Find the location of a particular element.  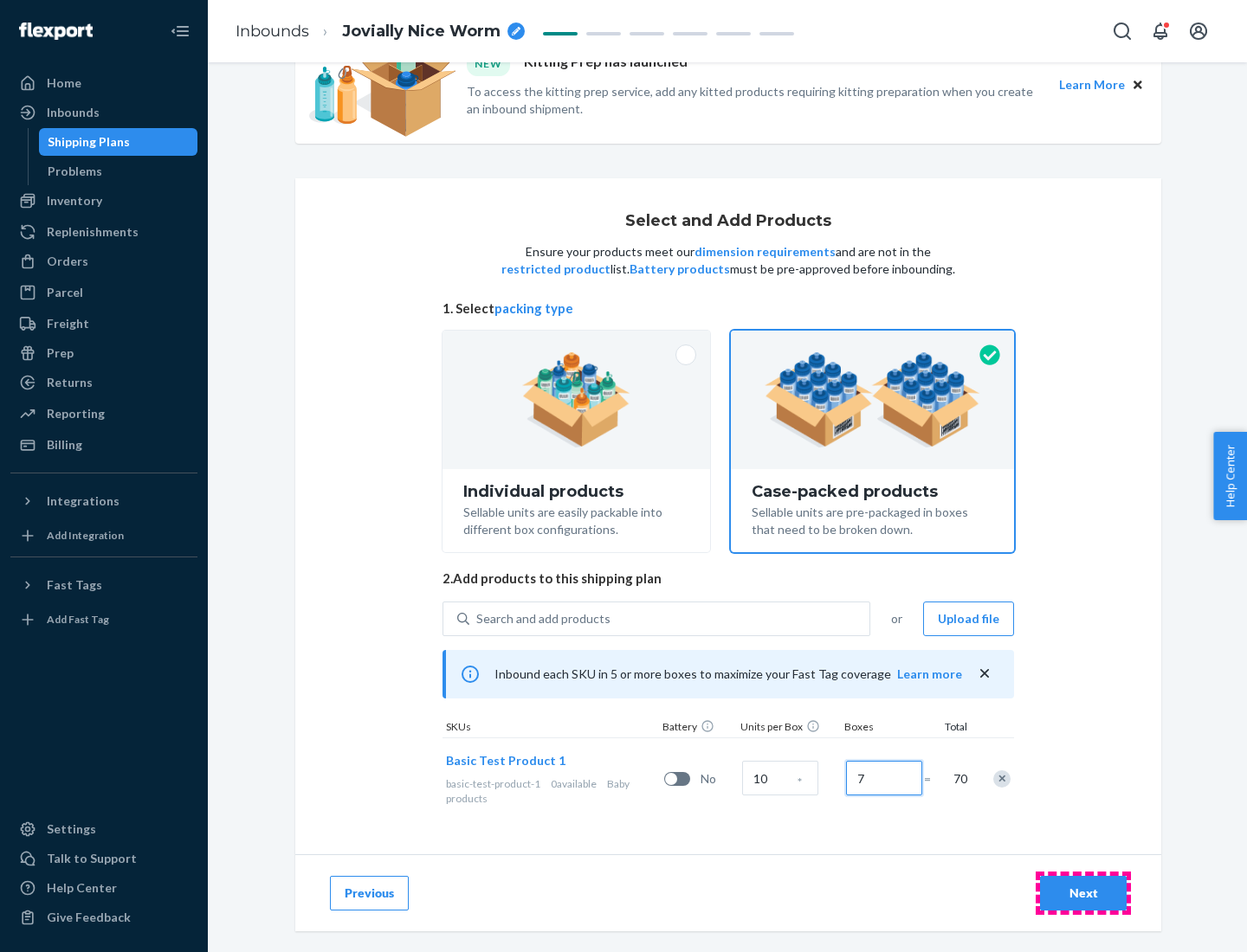

img: Flexport logo is located at coordinates (56, 32).